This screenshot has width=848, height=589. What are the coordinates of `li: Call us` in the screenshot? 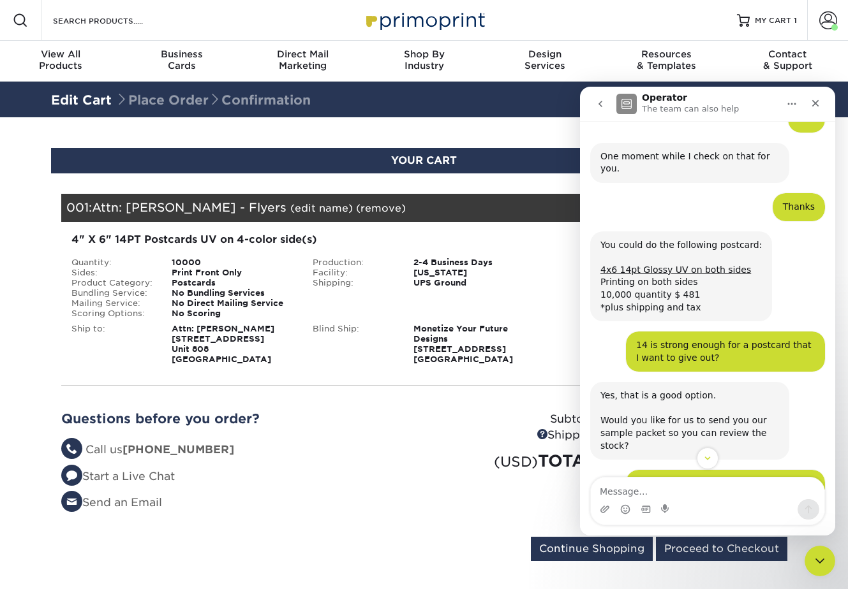 It's located at (238, 450).